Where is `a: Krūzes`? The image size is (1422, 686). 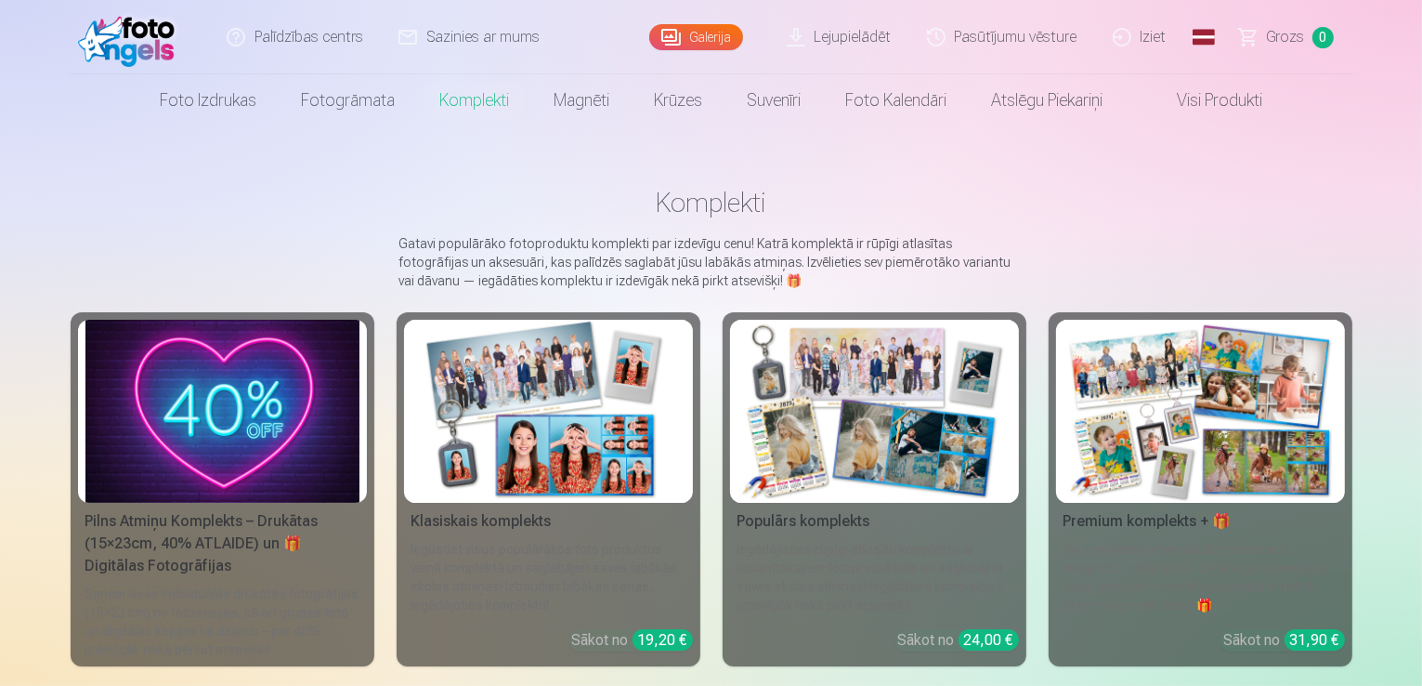 a: Krūzes is located at coordinates (678, 100).